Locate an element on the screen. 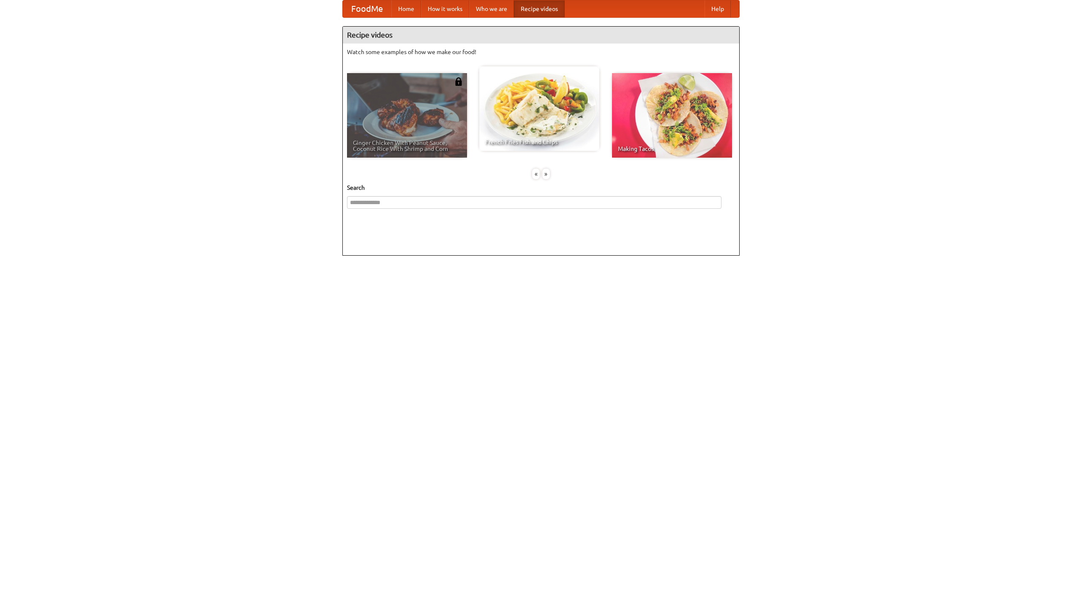 Image resolution: width=1082 pixels, height=598 pixels. a: Recipe videos is located at coordinates (539, 9).